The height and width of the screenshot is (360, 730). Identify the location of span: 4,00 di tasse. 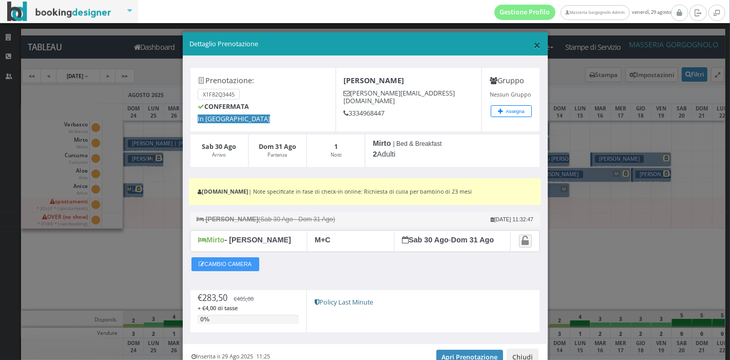
(221, 307).